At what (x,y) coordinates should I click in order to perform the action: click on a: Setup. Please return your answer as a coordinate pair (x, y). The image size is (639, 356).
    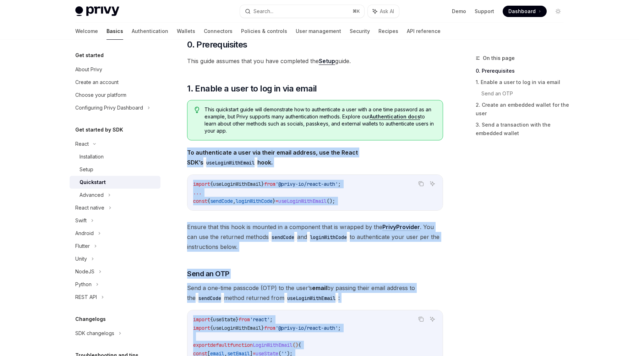
    Looking at the image, I should click on (115, 170).